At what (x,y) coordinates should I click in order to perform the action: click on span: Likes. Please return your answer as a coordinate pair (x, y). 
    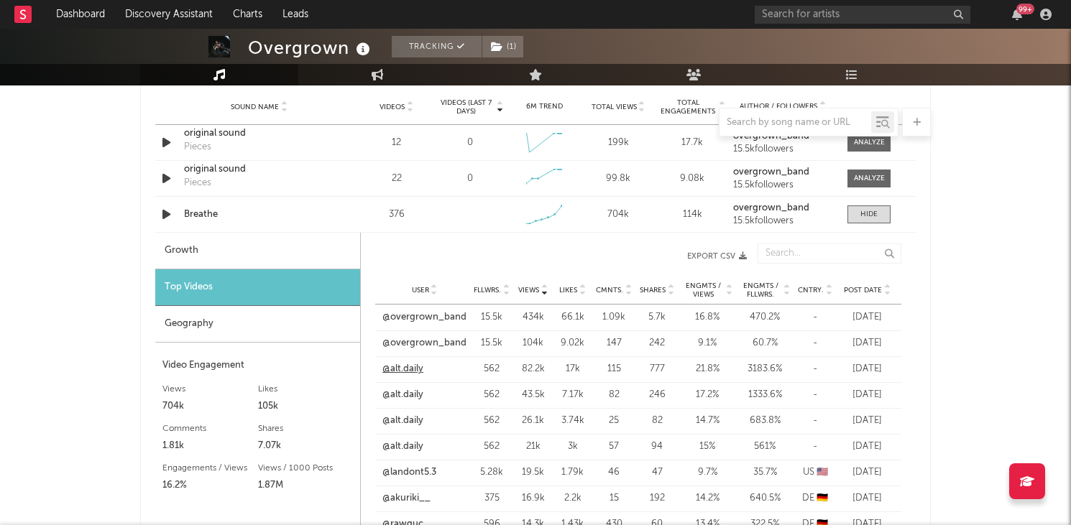
    Looking at the image, I should click on (568, 290).